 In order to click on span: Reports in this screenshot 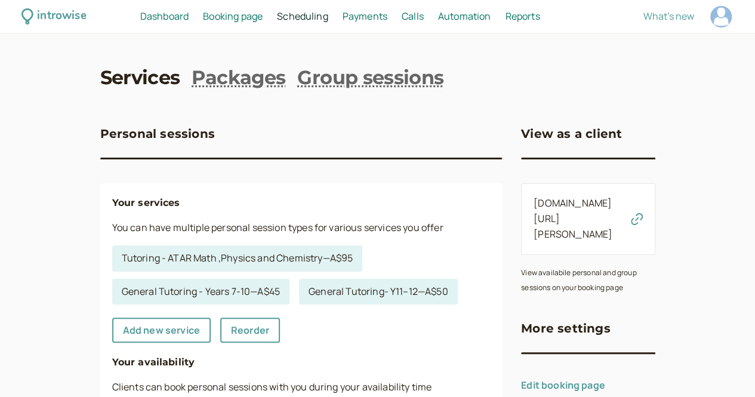, I will do `click(522, 16)`.